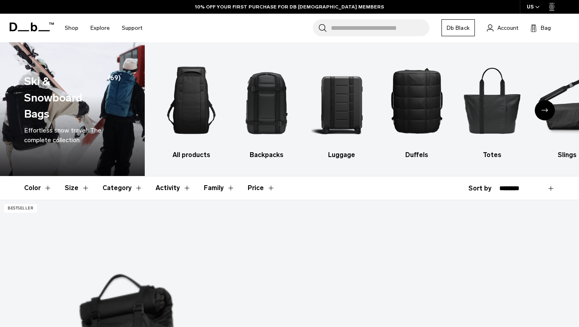  Describe the element at coordinates (21, 208) in the screenshot. I see `p: Bestseller` at that location.